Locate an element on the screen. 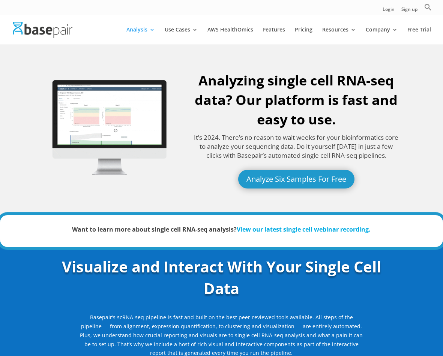  svg: Search is located at coordinates (428, 7).